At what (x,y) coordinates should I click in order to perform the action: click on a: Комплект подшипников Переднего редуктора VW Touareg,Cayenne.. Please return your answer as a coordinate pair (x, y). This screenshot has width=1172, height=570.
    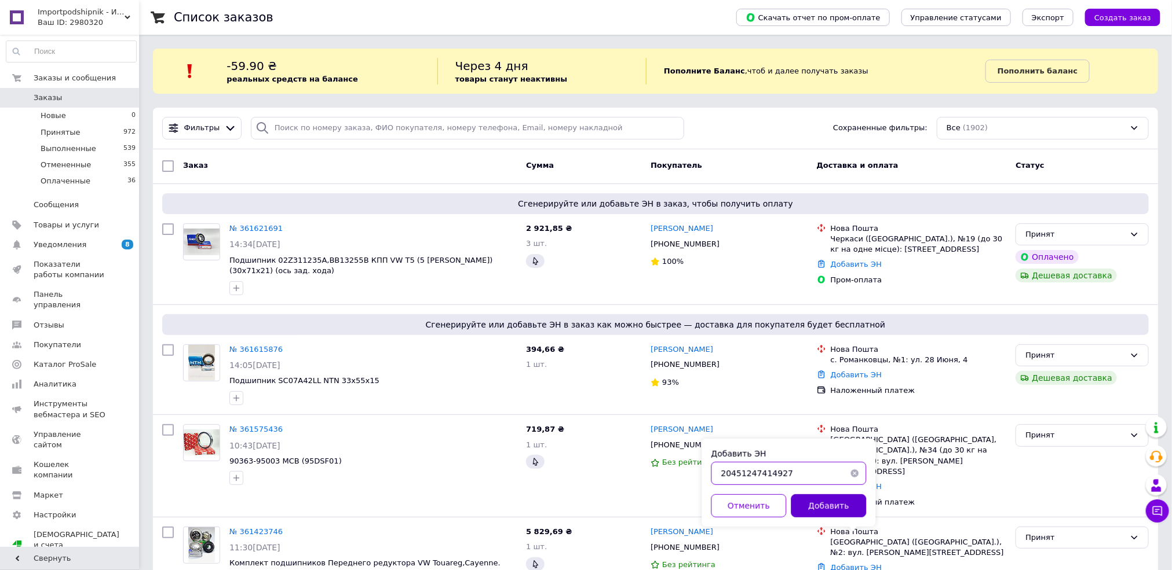
    Looking at the image, I should click on (365, 563).